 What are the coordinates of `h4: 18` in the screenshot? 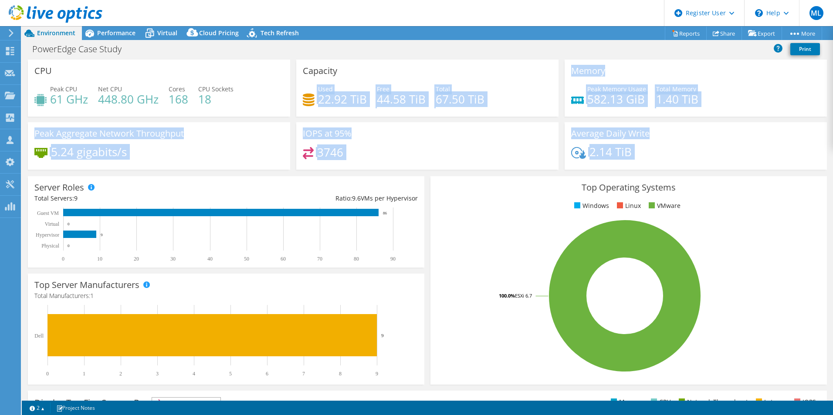 It's located at (216, 99).